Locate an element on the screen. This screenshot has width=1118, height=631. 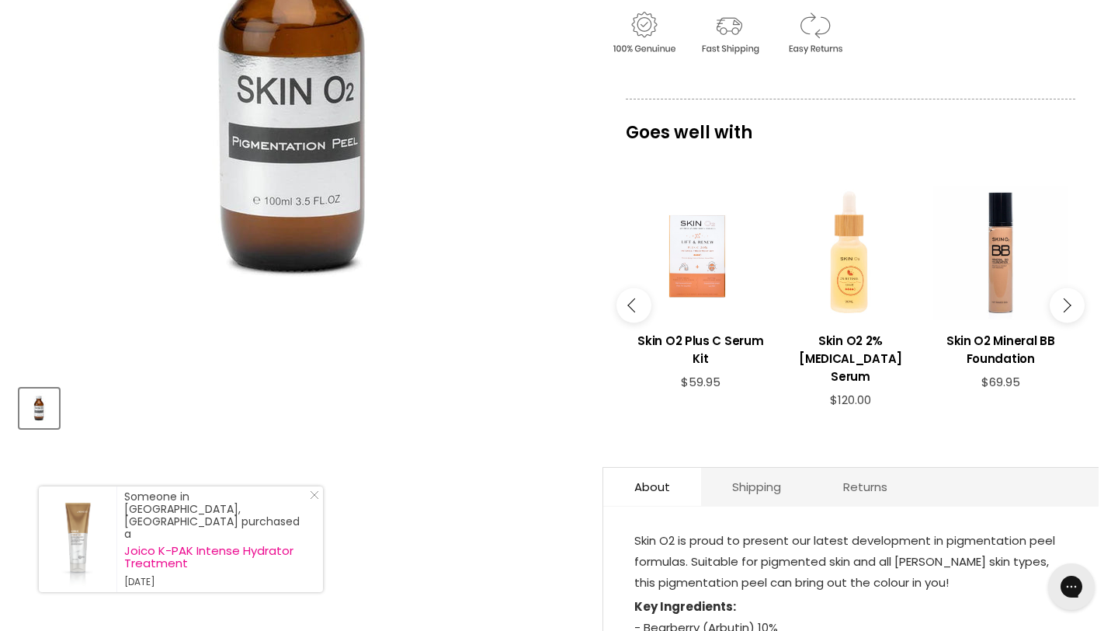
p: Skin O2 is proud to present our latest development in pigmentation peel formulas. Suitable for pi... is located at coordinates (851, 562).